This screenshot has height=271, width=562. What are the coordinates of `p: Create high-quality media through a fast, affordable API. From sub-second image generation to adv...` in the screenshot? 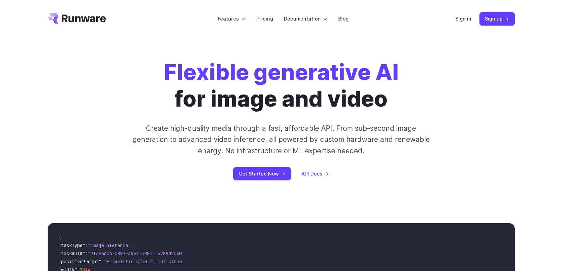 It's located at (281, 139).